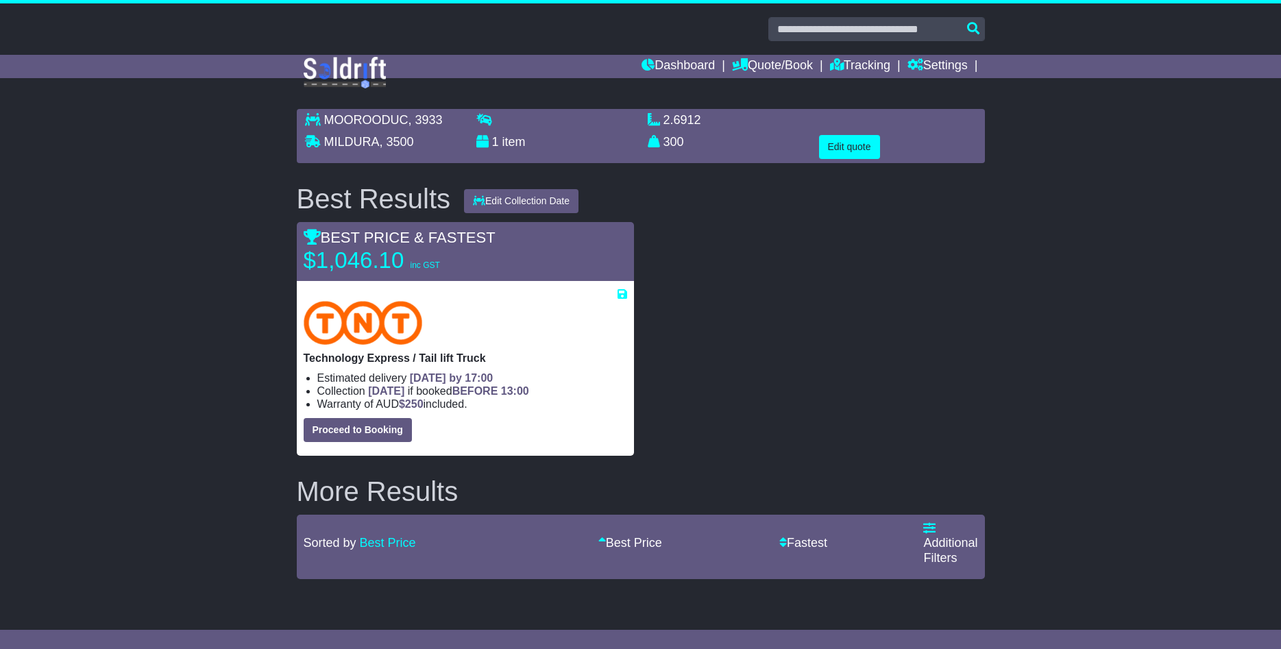 This screenshot has height=649, width=1281. Describe the element at coordinates (389, 260) in the screenshot. I see `p: $1,046.10` at that location.